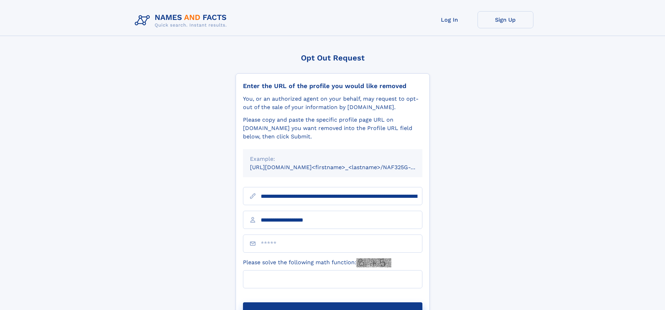 The image size is (665, 310). What do you see at coordinates (506, 20) in the screenshot?
I see `a: Sign Up` at bounding box center [506, 20].